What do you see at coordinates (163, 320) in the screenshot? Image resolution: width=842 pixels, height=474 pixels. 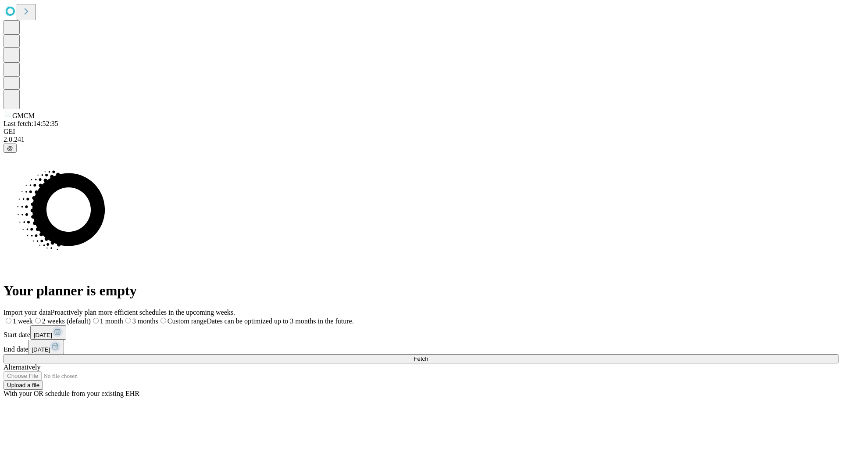 I see `input: Custom rangeDates can be optimized up to 3 months in the future.` at bounding box center [163, 320].